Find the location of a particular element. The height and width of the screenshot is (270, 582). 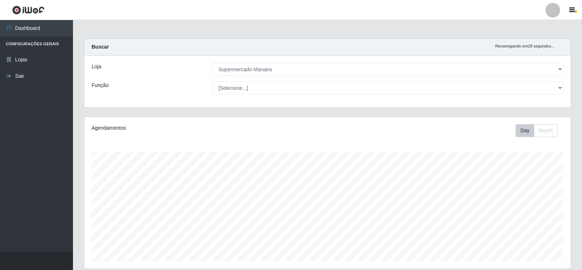

div: First group is located at coordinates (536, 130).